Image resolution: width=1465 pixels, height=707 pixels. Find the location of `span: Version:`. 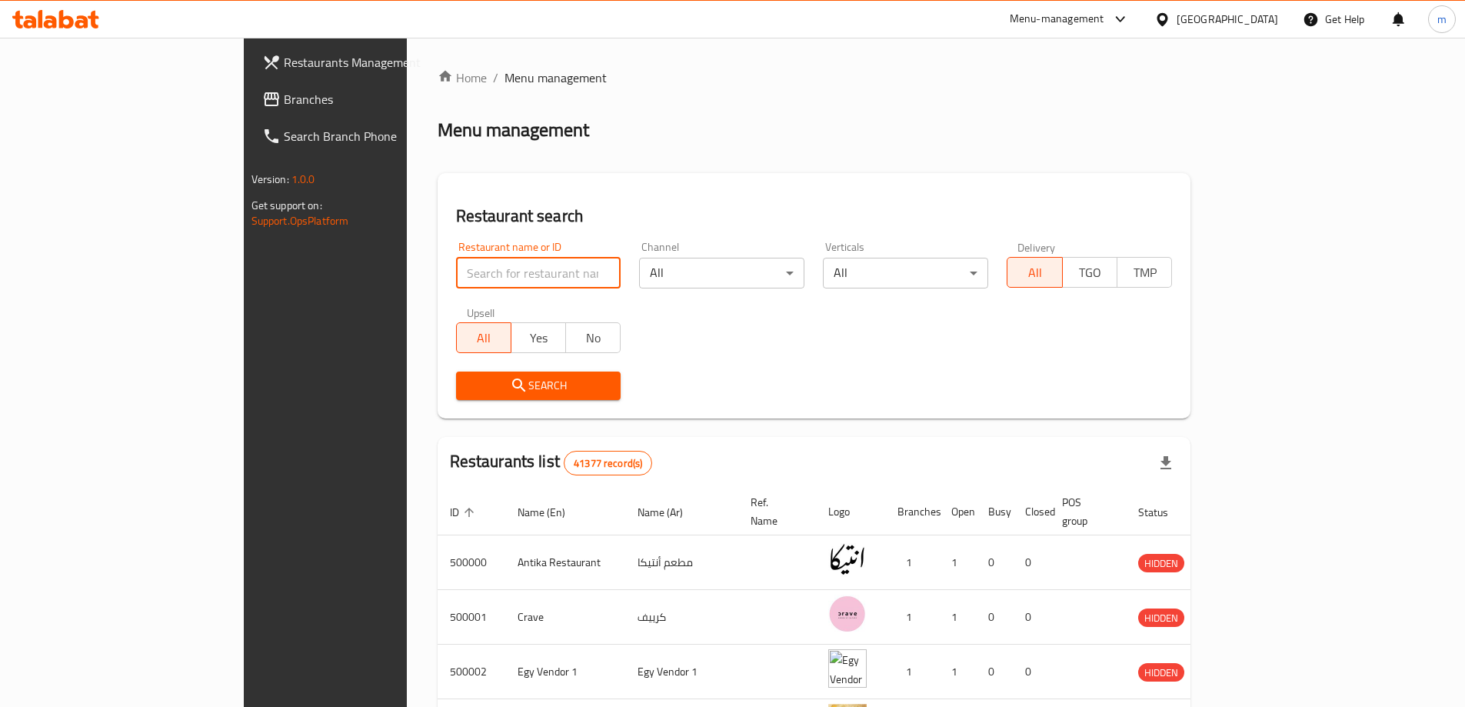

span: Version: is located at coordinates (270, 179).